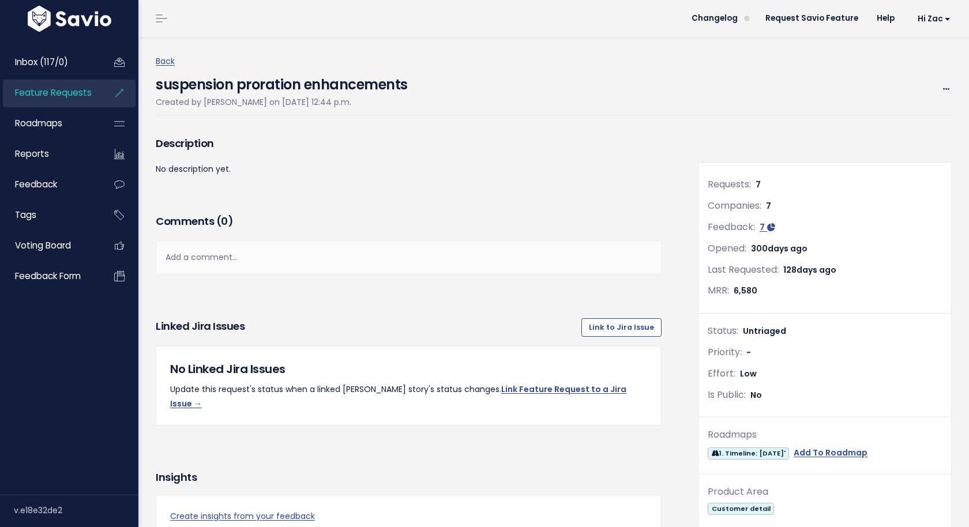 The height and width of the screenshot is (527, 969). What do you see at coordinates (825, 435) in the screenshot?
I see `div: Roadmaps` at bounding box center [825, 435].